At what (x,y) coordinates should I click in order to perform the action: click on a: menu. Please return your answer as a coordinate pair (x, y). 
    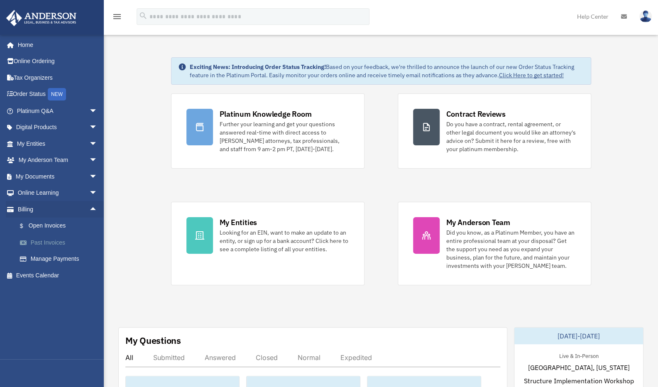
    Looking at the image, I should click on (117, 18).